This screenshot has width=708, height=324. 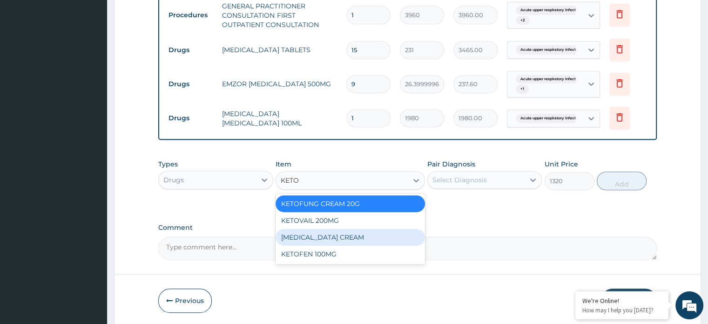 What do you see at coordinates (102, 58) in the screenshot?
I see `div: Chat with us now` at bounding box center [102, 58].